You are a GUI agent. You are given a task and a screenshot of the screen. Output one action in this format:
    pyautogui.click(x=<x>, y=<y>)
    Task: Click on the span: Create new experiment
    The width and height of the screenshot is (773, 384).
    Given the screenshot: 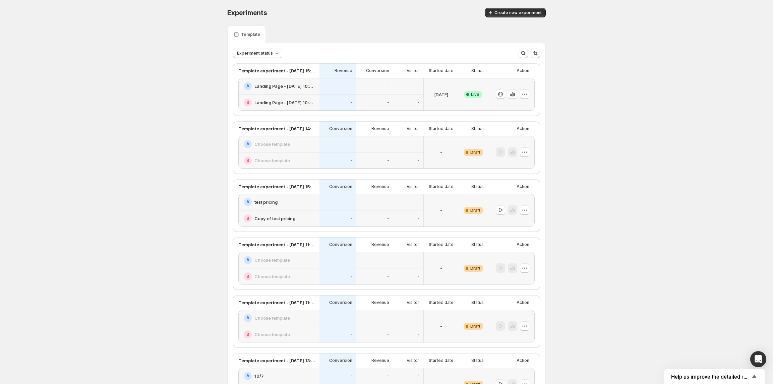 What is the action you would take?
    pyautogui.click(x=518, y=13)
    